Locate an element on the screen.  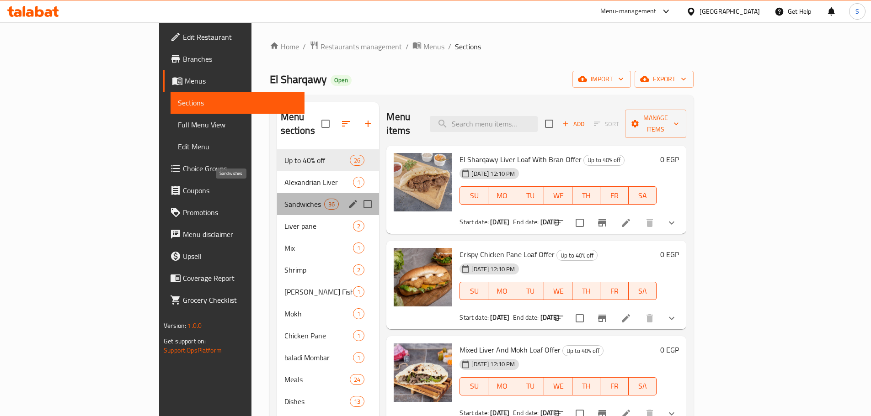
span: Branches is located at coordinates (240, 59).